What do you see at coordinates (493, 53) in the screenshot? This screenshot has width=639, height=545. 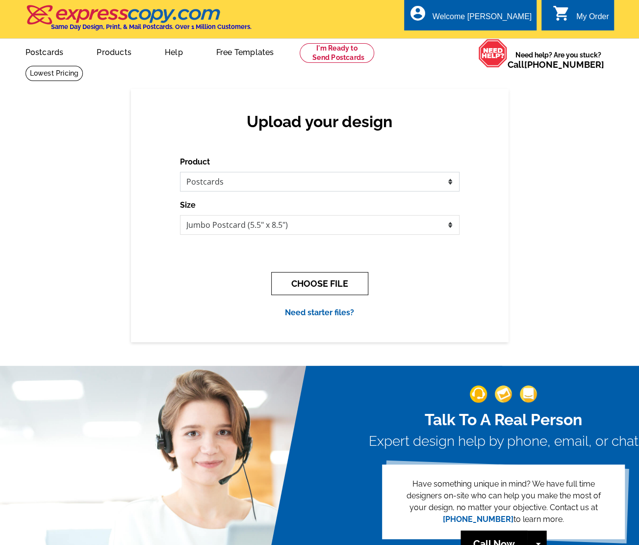 I see `img: help` at bounding box center [493, 53].